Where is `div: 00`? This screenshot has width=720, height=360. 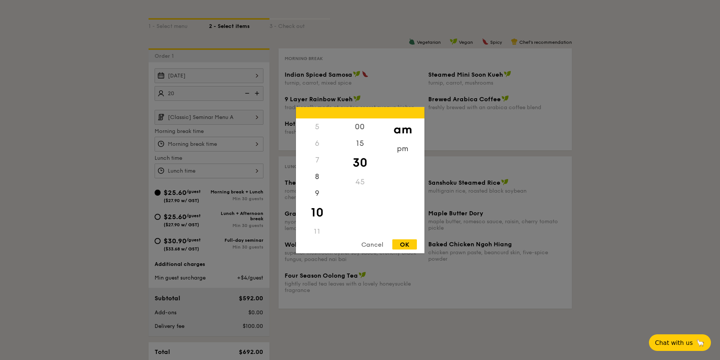 div: 00 is located at coordinates (360, 127).